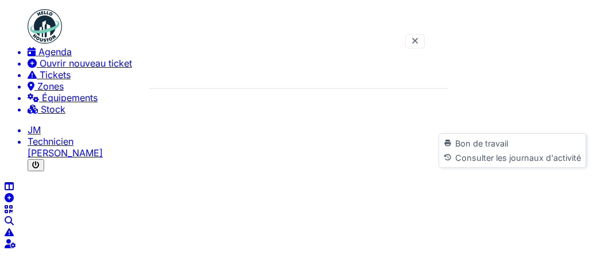  I want to click on span: Zones, so click(51, 86).